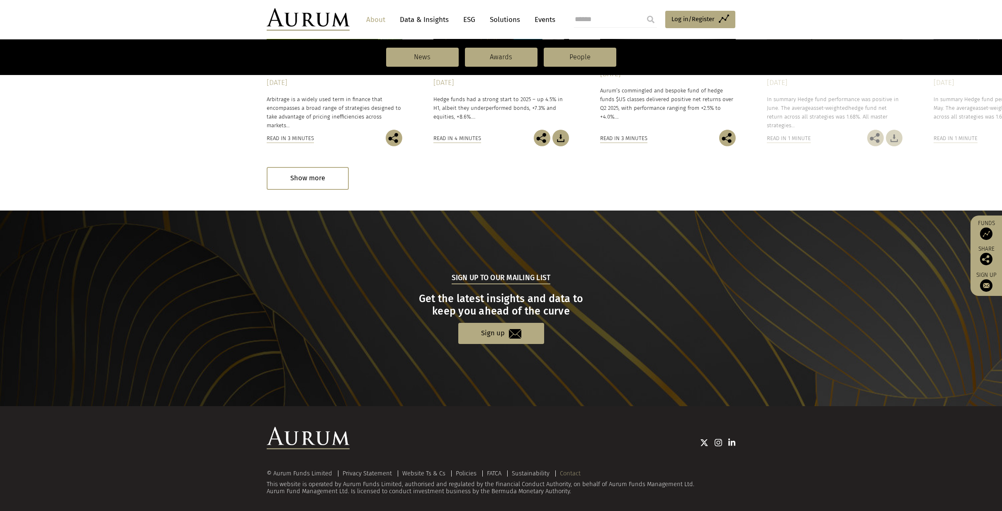 The width and height of the screenshot is (1002, 511). Describe the element at coordinates (501, 483) in the screenshot. I see `div: This website is operated by Aurum Funds Limited, authorised and regulated by the Financial Conduc...` at that location.